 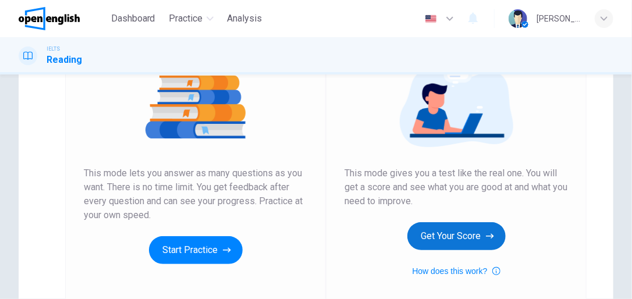 I want to click on span: This mode gives you a test like the real one. You will get a score and see what you are good at a..., so click(x=456, y=187).